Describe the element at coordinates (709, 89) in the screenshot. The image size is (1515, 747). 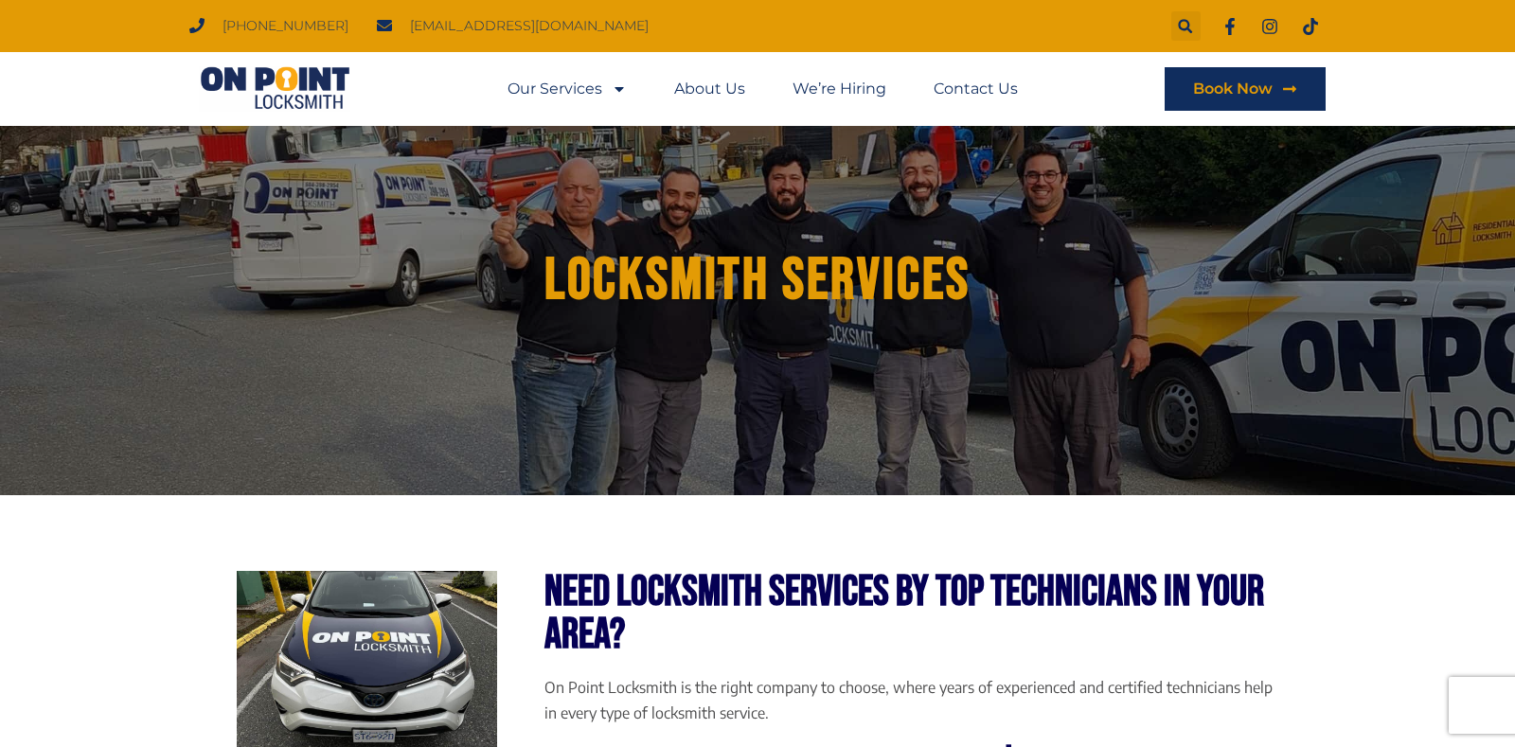
I see `a: About Us` at that location.